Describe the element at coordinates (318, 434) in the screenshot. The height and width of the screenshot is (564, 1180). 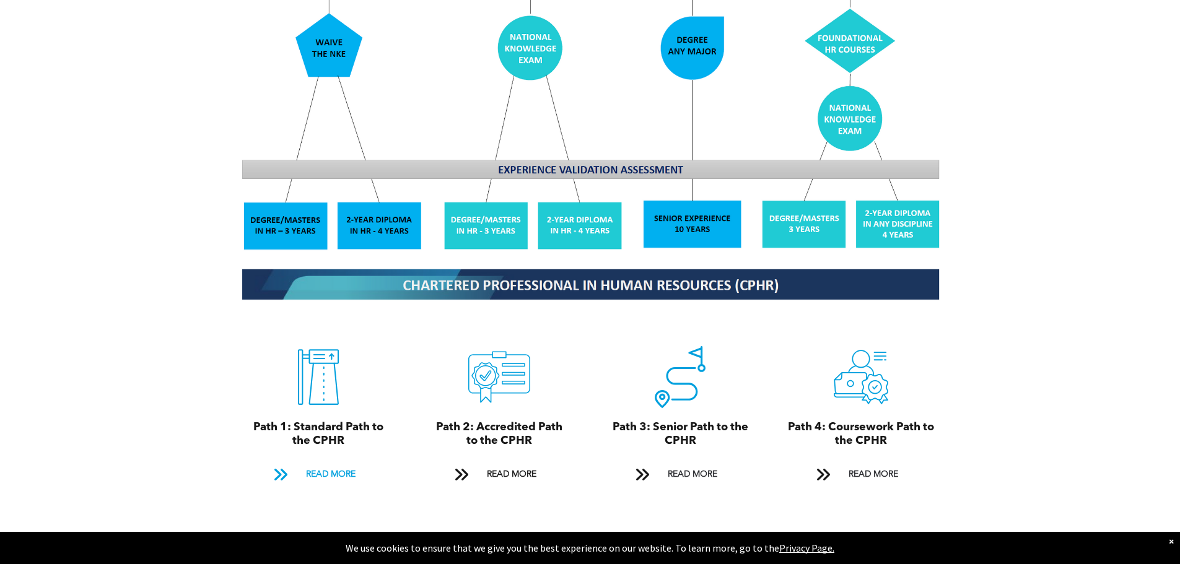
I see `span: Path 1: Standard Path to the CPHR` at that location.